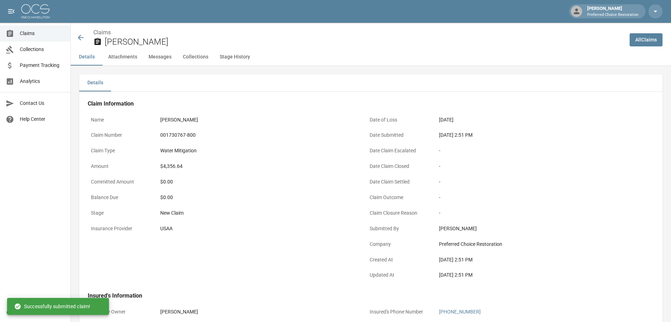 The height and width of the screenshot is (322, 671). I want to click on p: Submitted By, so click(398, 228).